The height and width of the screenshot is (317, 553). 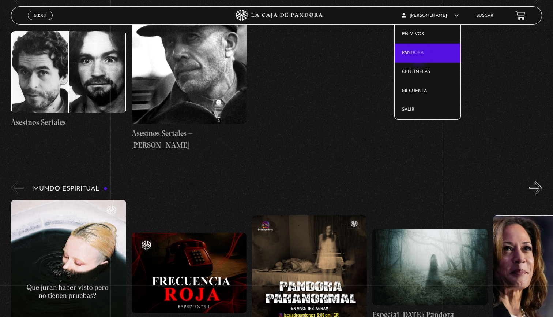 What do you see at coordinates (428, 91) in the screenshot?
I see `a: Mi cuenta` at bounding box center [428, 91].